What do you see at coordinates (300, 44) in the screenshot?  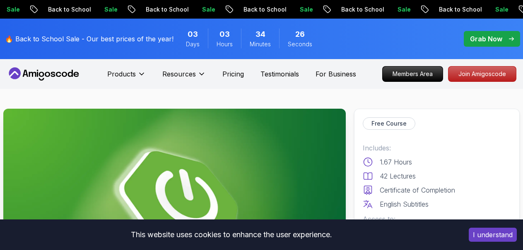 I see `span: Seconds` at bounding box center [300, 44].